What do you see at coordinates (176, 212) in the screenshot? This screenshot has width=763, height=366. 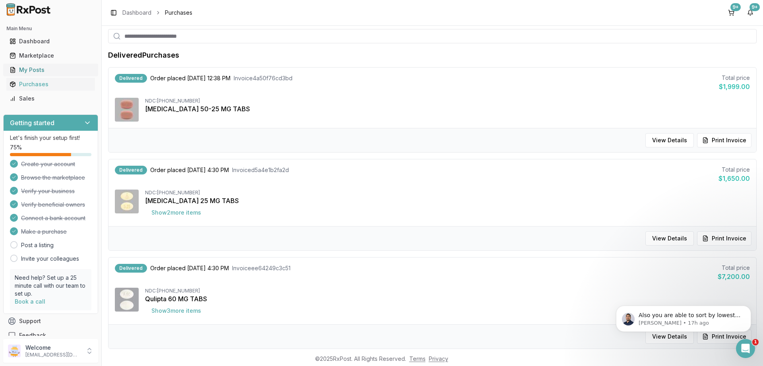 I see `button: Show2more items` at bounding box center [176, 212].